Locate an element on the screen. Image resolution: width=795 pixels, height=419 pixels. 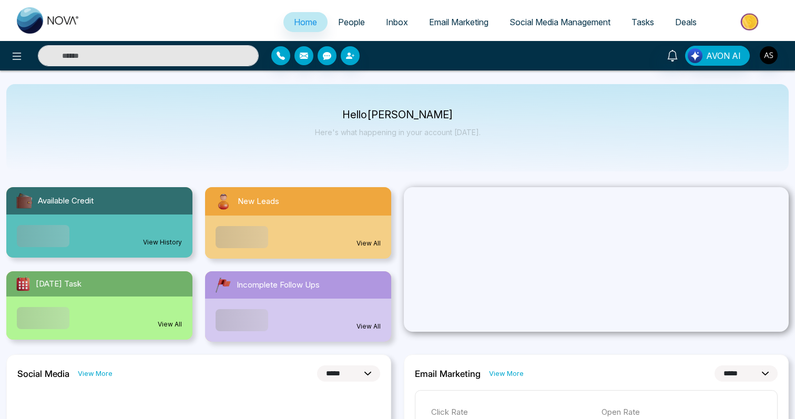
span: Available Credit is located at coordinates (66, 201).